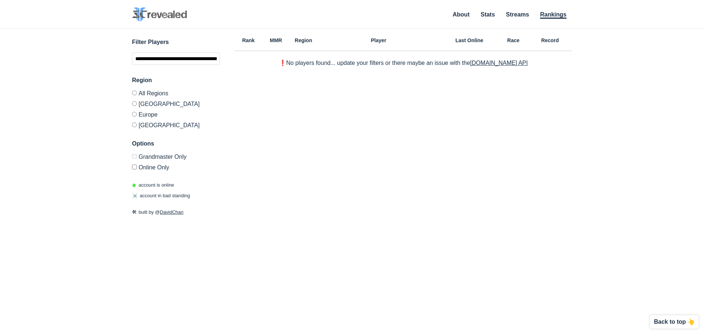  Describe the element at coordinates (176, 80) in the screenshot. I see `h3: Region` at that location.